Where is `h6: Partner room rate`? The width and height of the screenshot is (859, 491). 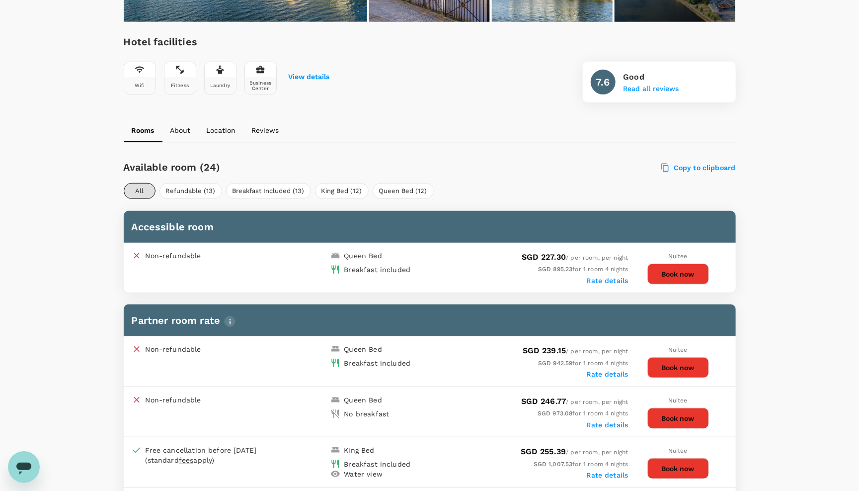
h6: Partner room rate is located at coordinates (430, 320).